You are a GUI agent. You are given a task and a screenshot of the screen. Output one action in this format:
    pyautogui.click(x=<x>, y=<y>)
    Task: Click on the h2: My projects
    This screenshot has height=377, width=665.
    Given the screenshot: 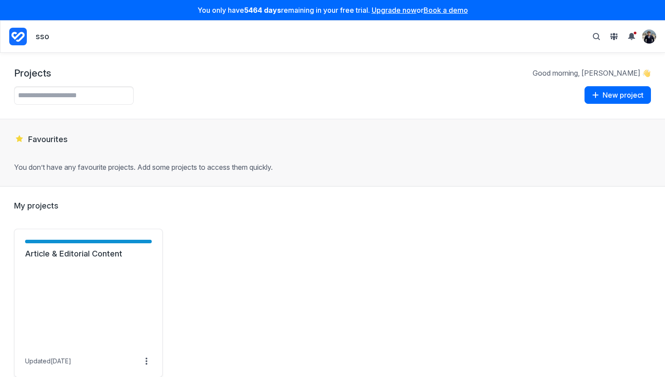 What is the action you would take?
    pyautogui.click(x=332, y=206)
    